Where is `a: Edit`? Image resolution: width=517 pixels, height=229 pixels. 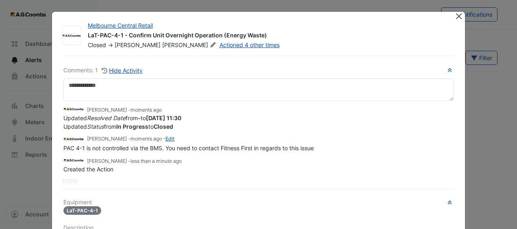 a: Edit is located at coordinates (170, 139).